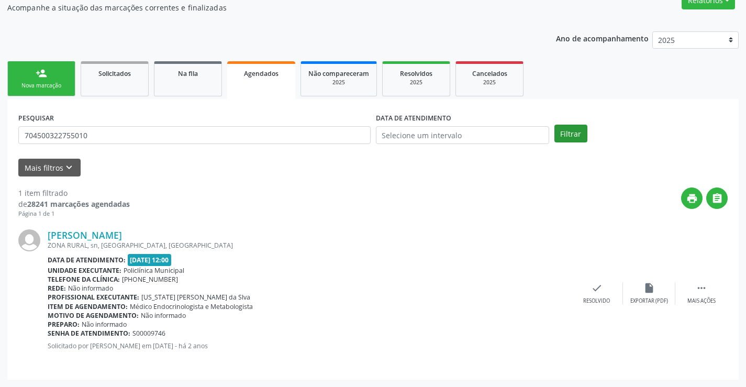 The image size is (746, 387). I want to click on b: Preparo:, so click(63, 324).